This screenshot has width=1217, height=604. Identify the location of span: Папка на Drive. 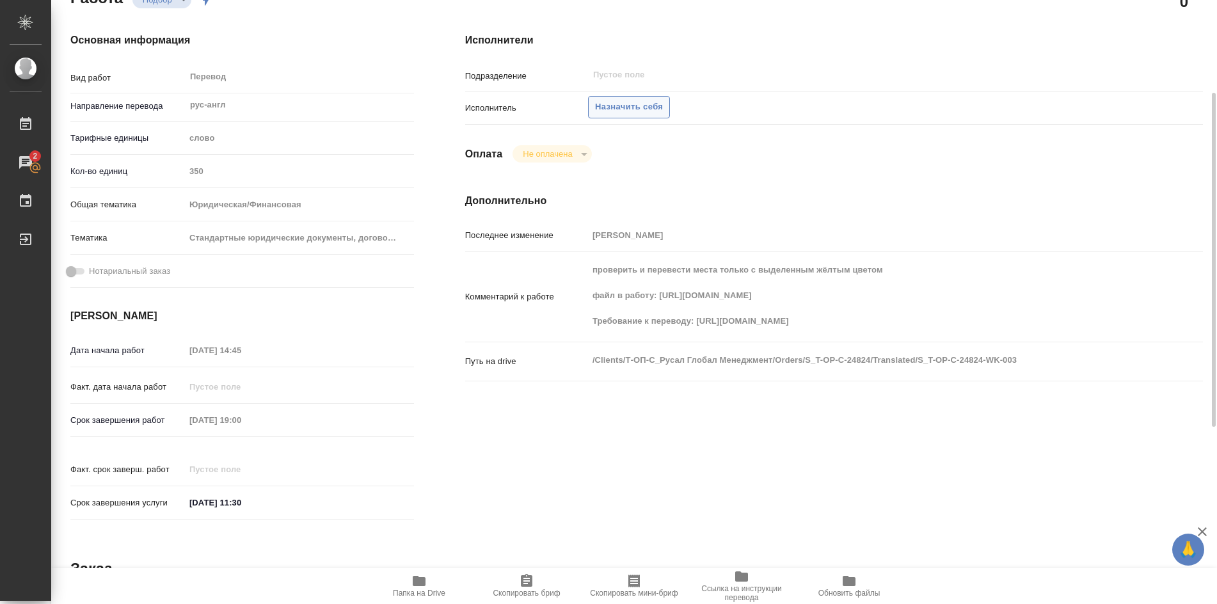
(419, 593).